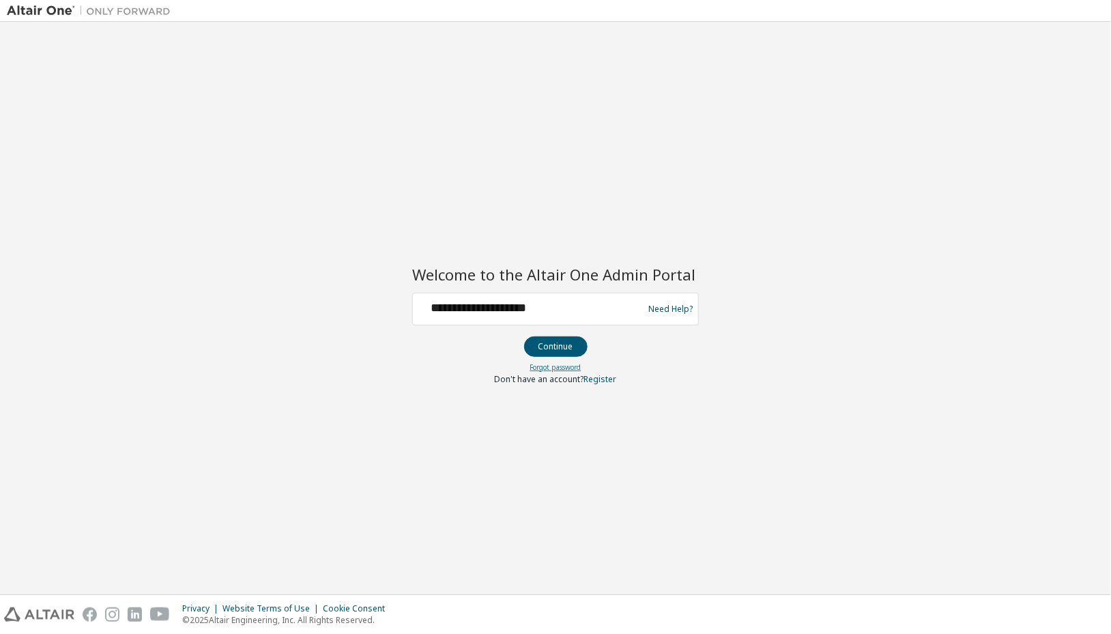 This screenshot has height=634, width=1111. What do you see at coordinates (112, 614) in the screenshot?
I see `img: instagram.svg` at bounding box center [112, 614].